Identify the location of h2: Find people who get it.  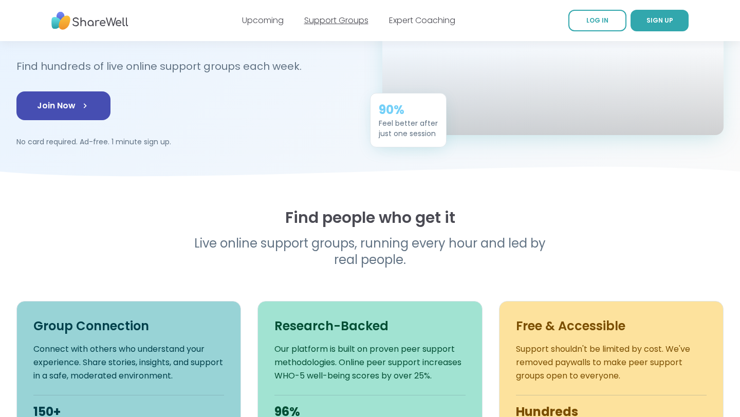
(370, 218).